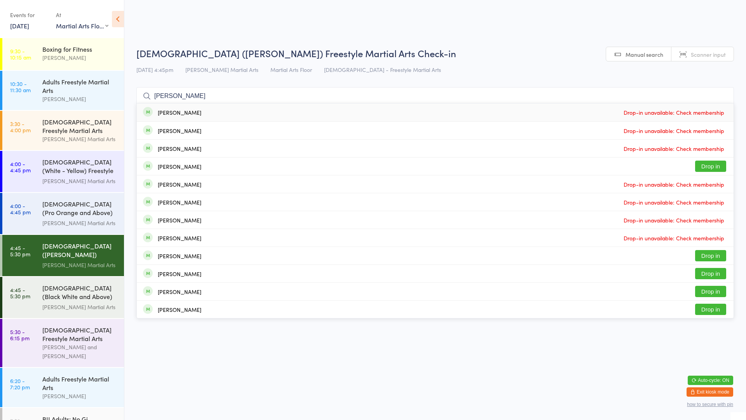  I want to click on div: At, so click(82, 15).